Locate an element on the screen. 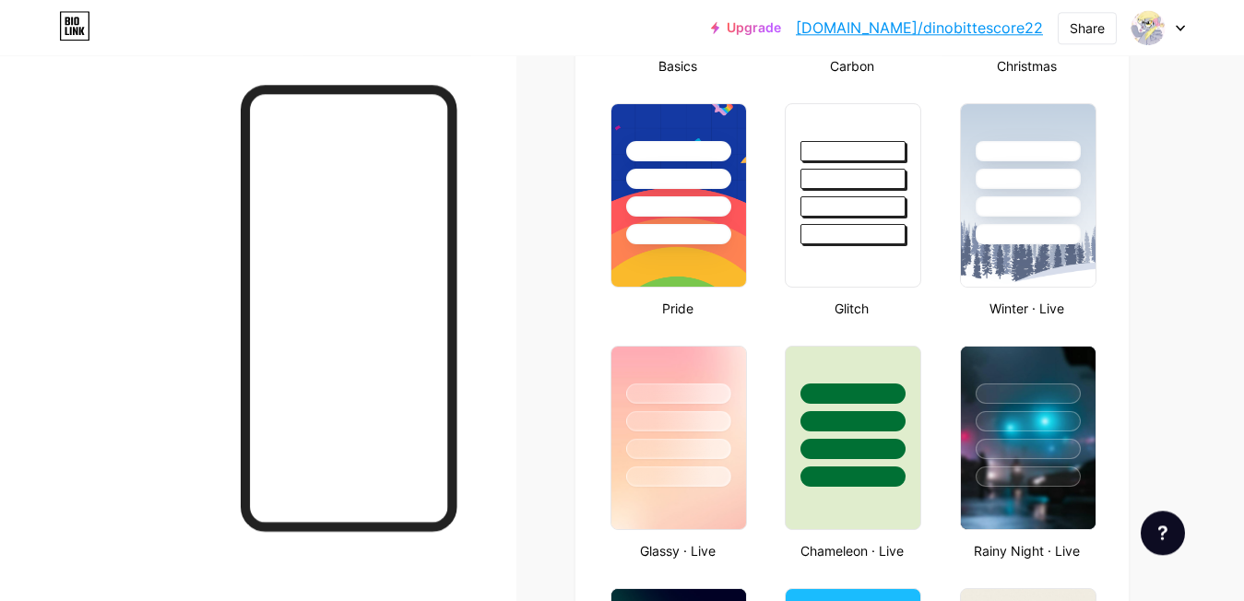 This screenshot has height=601, width=1244. div: Rainy Night · Live is located at coordinates (1026, 550).